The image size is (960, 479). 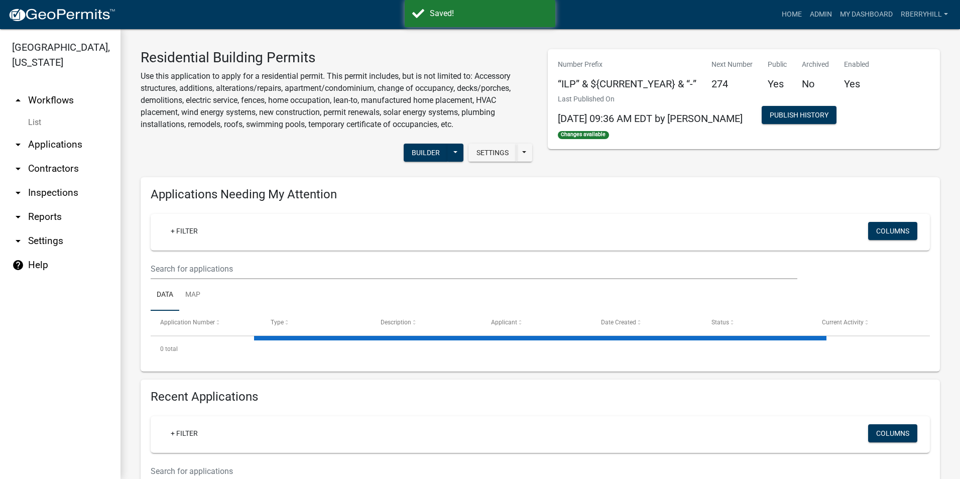 I want to click on p: Use this application to apply for a residential permit. This permit includes, but is not limited ..., so click(x=336, y=100).